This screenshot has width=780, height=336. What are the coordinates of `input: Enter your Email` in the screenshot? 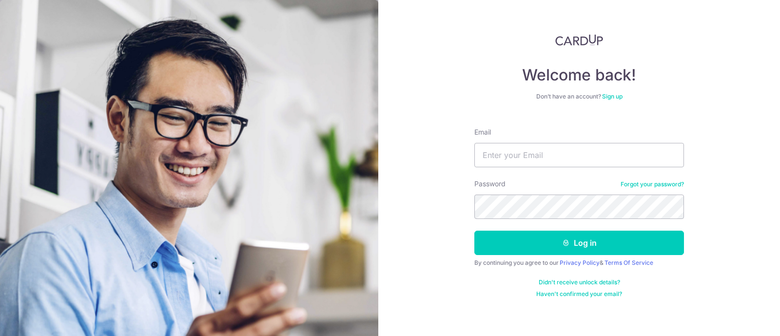 It's located at (579, 155).